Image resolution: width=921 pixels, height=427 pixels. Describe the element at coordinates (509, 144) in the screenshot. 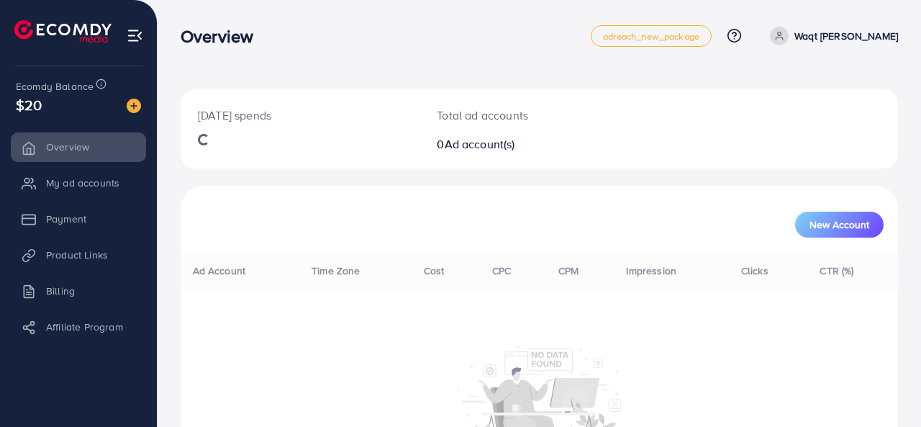

I see `h2: 0` at that location.